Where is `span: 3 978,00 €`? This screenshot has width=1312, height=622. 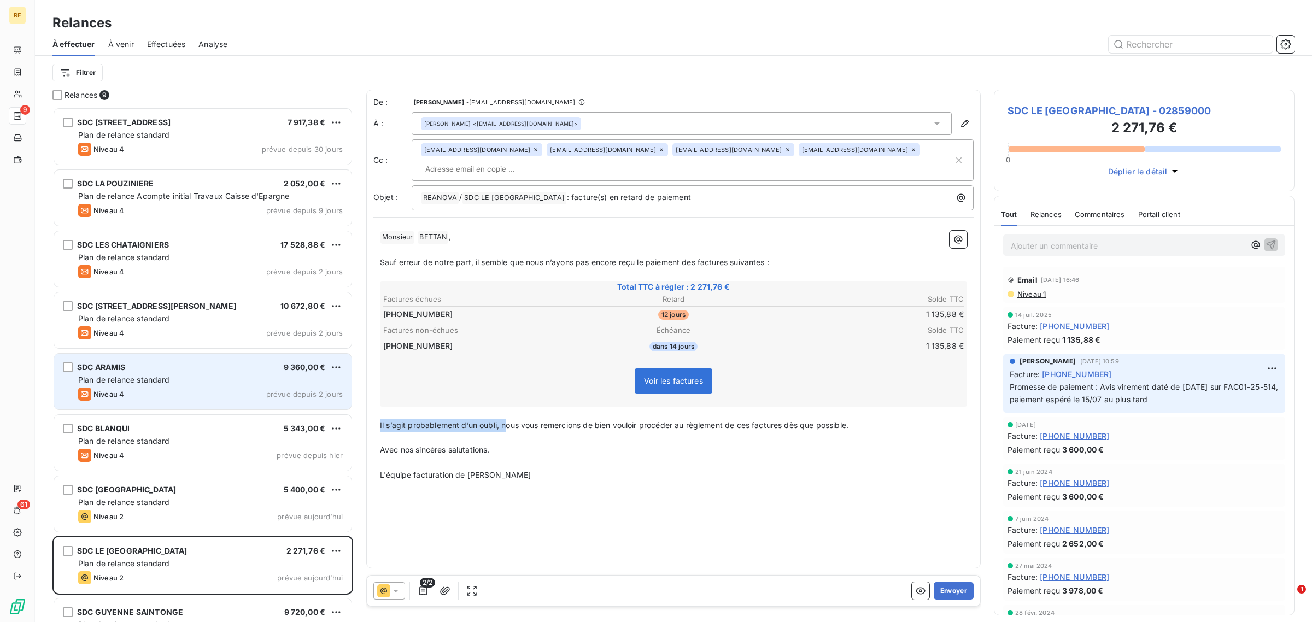 span: 3 978,00 € is located at coordinates (1083, 591).